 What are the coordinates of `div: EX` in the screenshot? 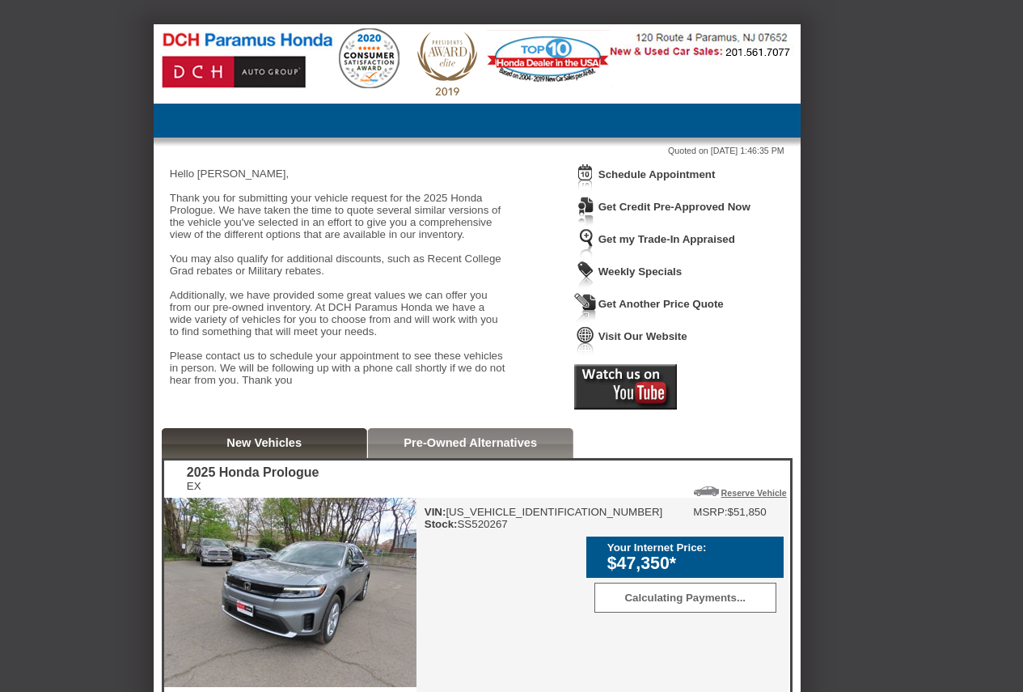 It's located at (253, 485).